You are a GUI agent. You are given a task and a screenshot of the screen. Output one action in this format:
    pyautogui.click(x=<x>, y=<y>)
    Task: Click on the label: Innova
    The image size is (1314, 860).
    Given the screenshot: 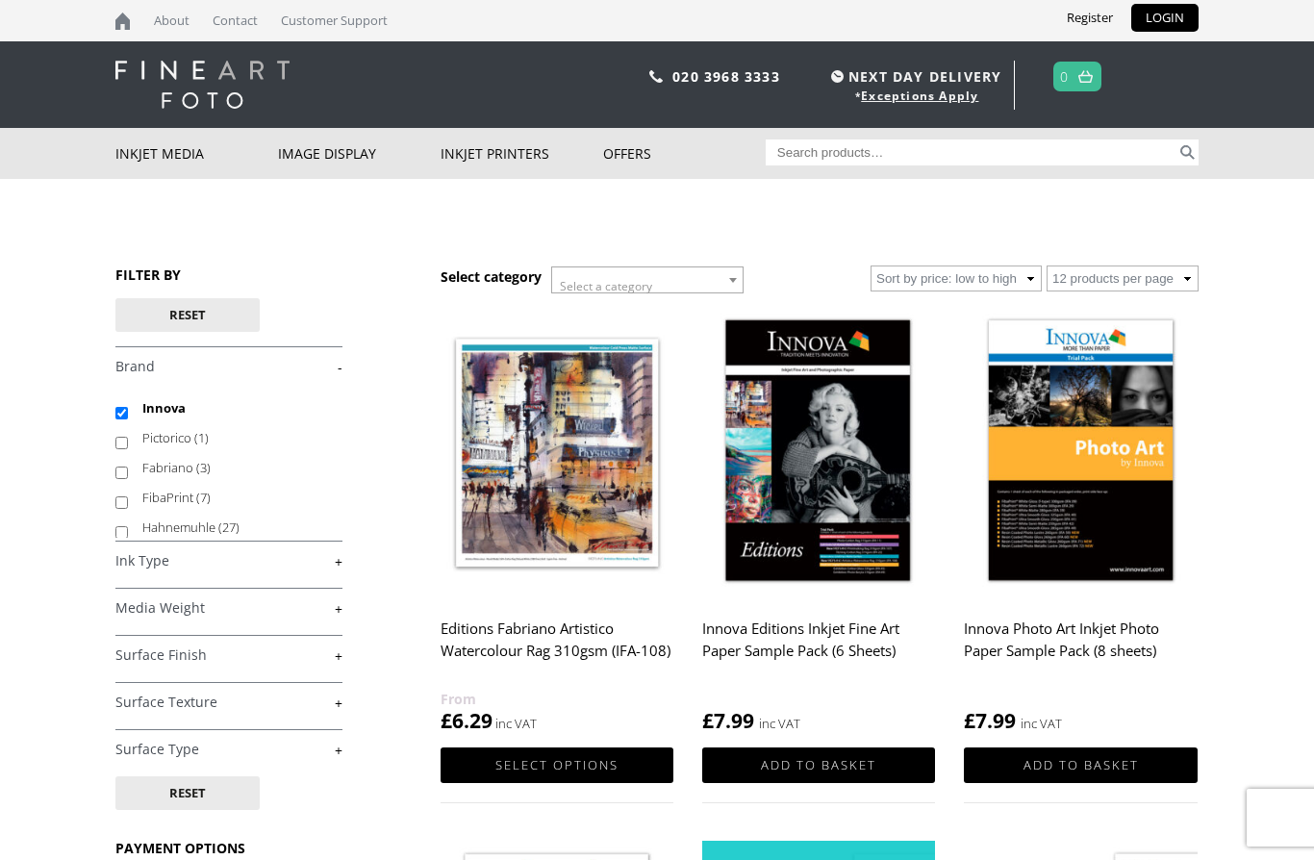 What is the action you would take?
    pyautogui.click(x=233, y=408)
    